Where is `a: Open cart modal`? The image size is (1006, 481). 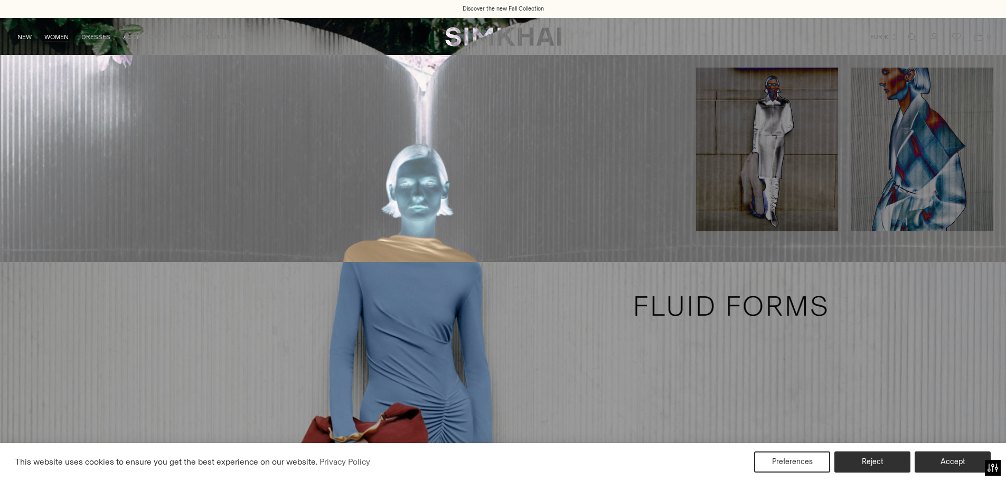
a: Open cart modal is located at coordinates (978, 37).